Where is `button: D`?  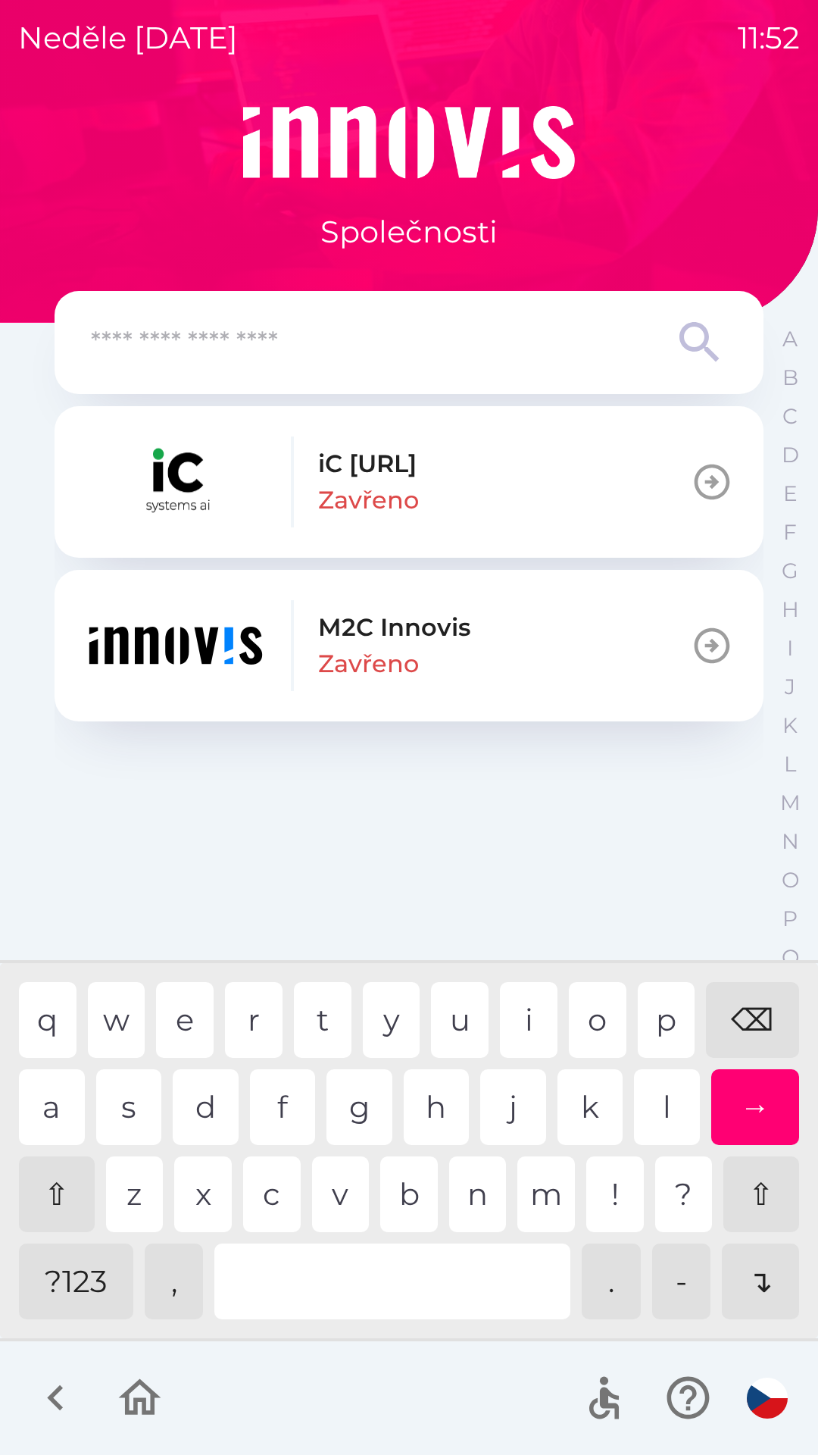 button: D is located at coordinates (790, 455).